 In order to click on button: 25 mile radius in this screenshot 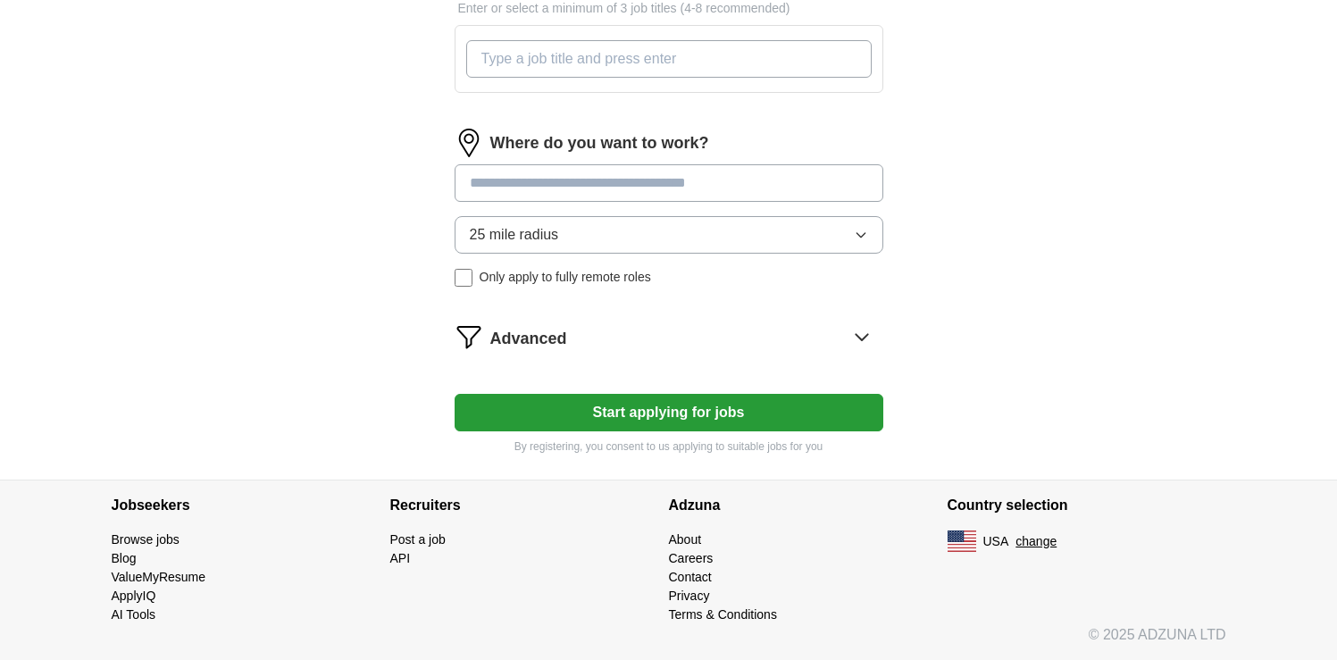, I will do `click(669, 235)`.